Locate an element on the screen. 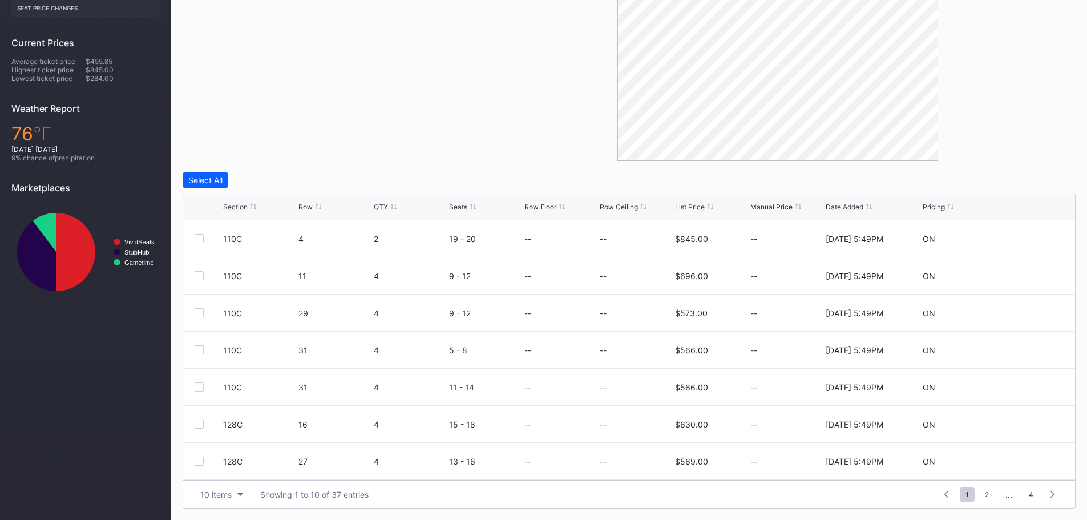 This screenshot has height=520, width=1087. div: $569.00 is located at coordinates (692, 461).